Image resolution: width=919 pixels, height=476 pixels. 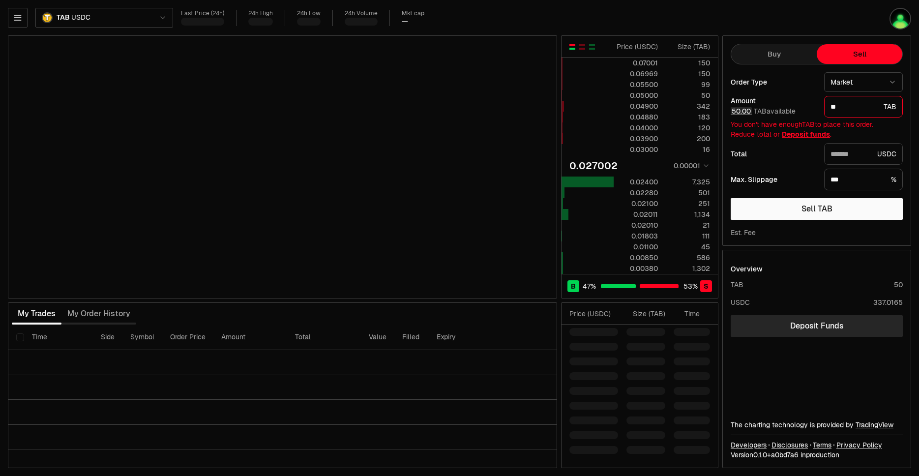 I want to click on div: 0.04880, so click(x=636, y=117).